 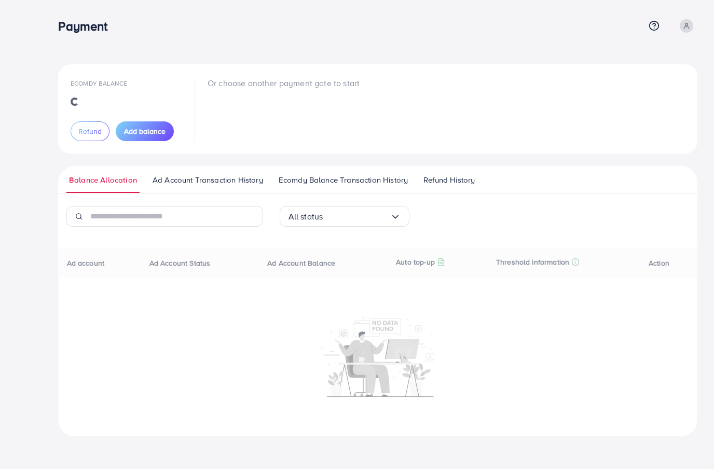 What do you see at coordinates (145, 131) in the screenshot?
I see `button: Add balance` at bounding box center [145, 131].